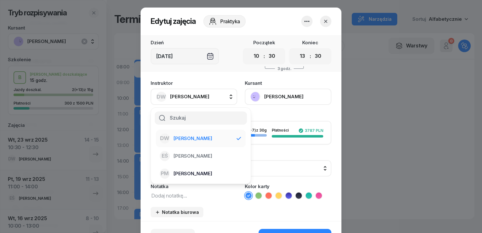  What do you see at coordinates (173, 21) in the screenshot?
I see `h2: Edytuj zajęcia` at bounding box center [173, 21].